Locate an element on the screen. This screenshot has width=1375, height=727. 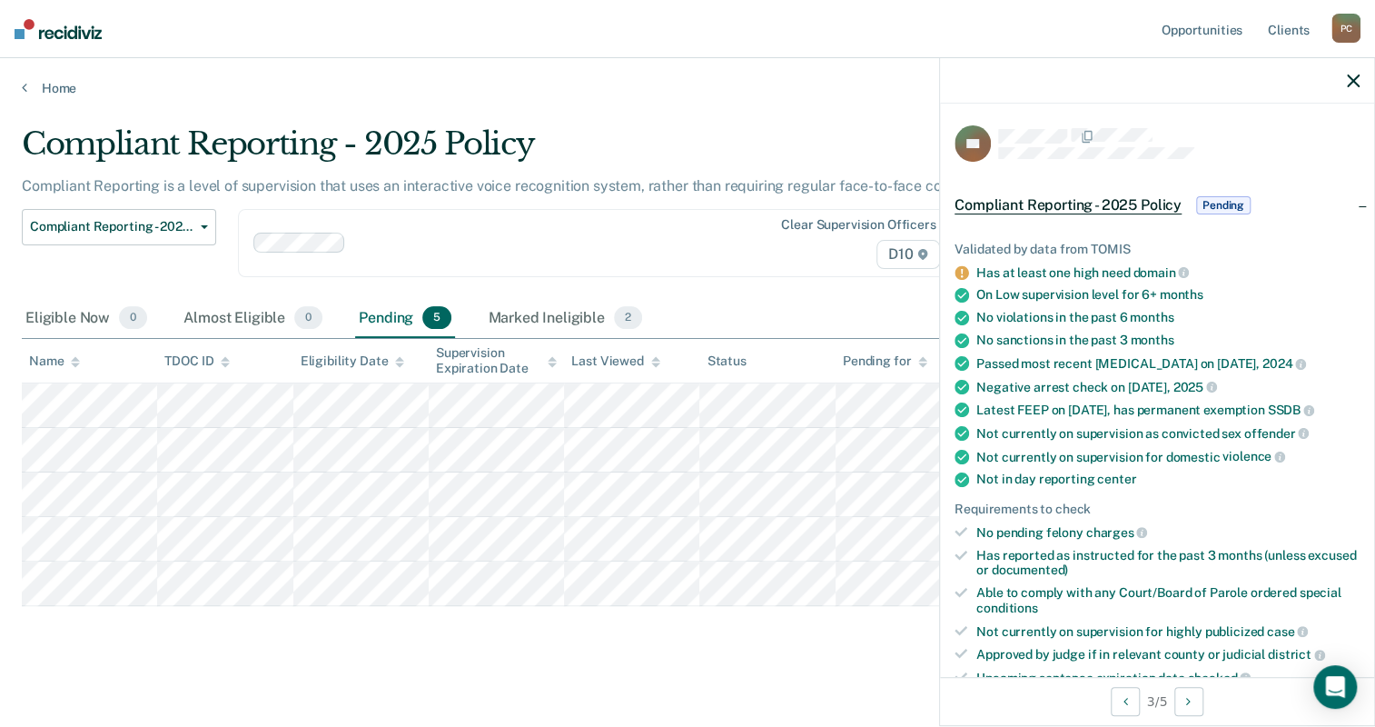
span: Pending is located at coordinates (1224, 205).